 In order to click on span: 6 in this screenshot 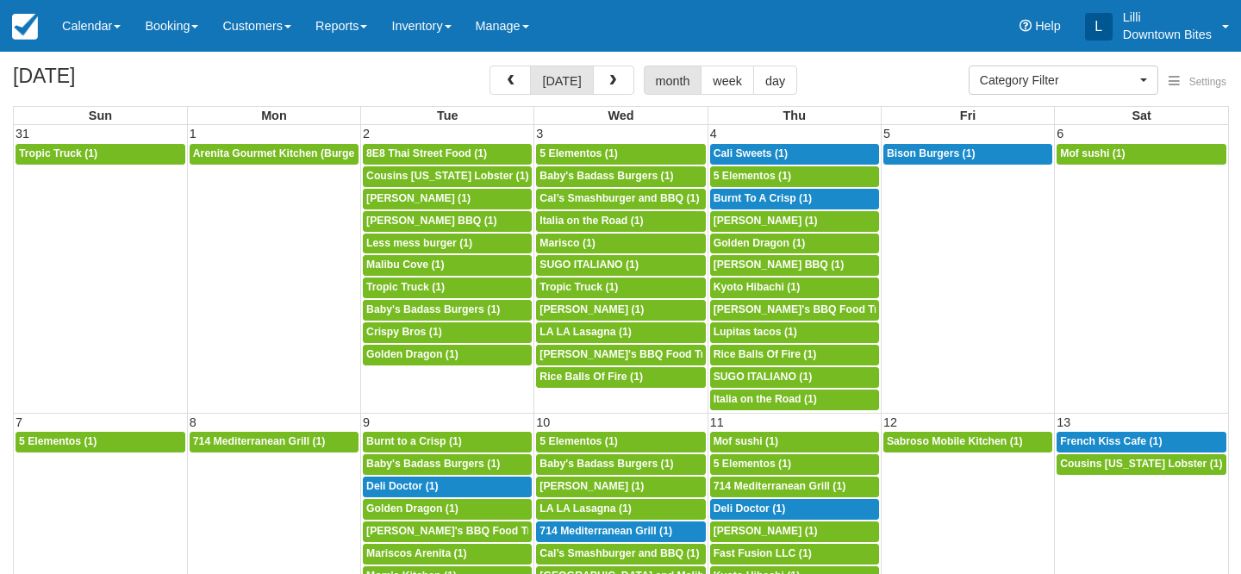, I will do `click(1060, 134)`.